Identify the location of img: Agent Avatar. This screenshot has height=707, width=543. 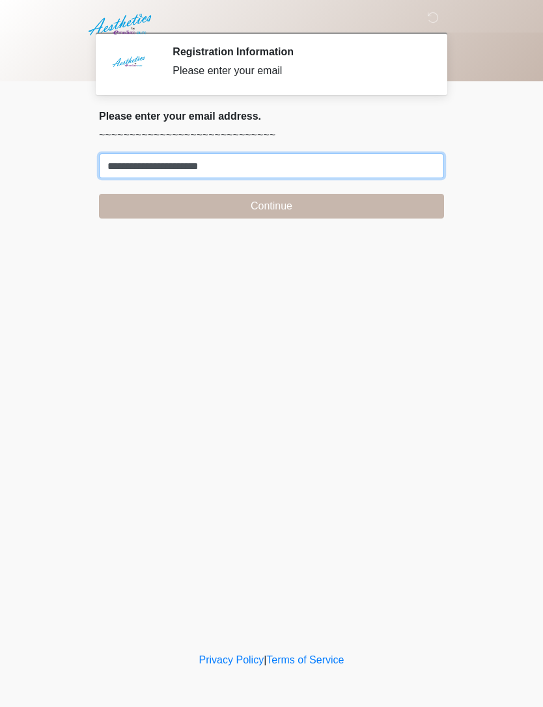
(128, 65).